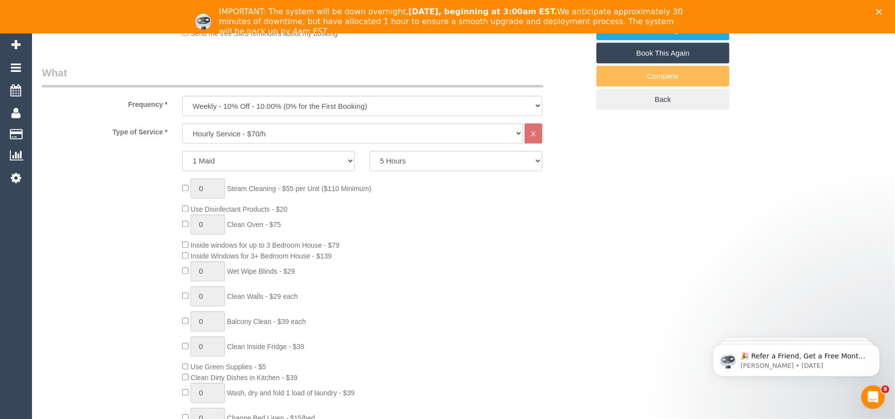 Image resolution: width=895 pixels, height=419 pixels. Describe the element at coordinates (452, 22) in the screenshot. I see `div: IMPORTANT: The system will be down overnight, We anticipate approximately 30 minutes of downtime,...` at that location.